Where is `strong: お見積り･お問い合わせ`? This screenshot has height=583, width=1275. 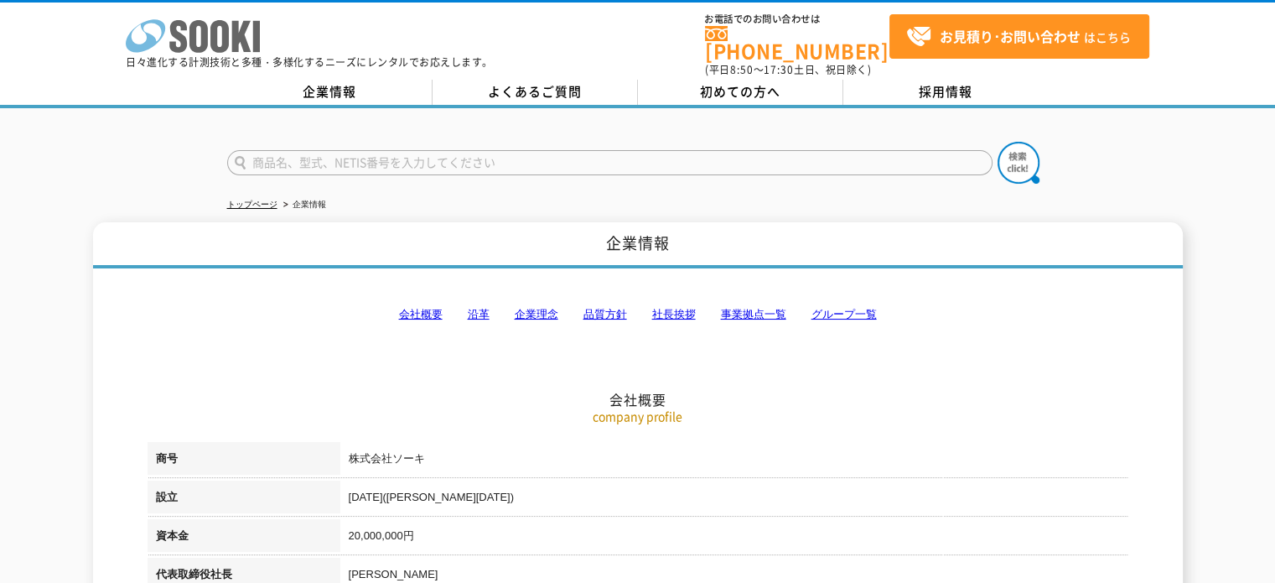 strong: お見積り･お問い合わせ is located at coordinates (1010, 36).